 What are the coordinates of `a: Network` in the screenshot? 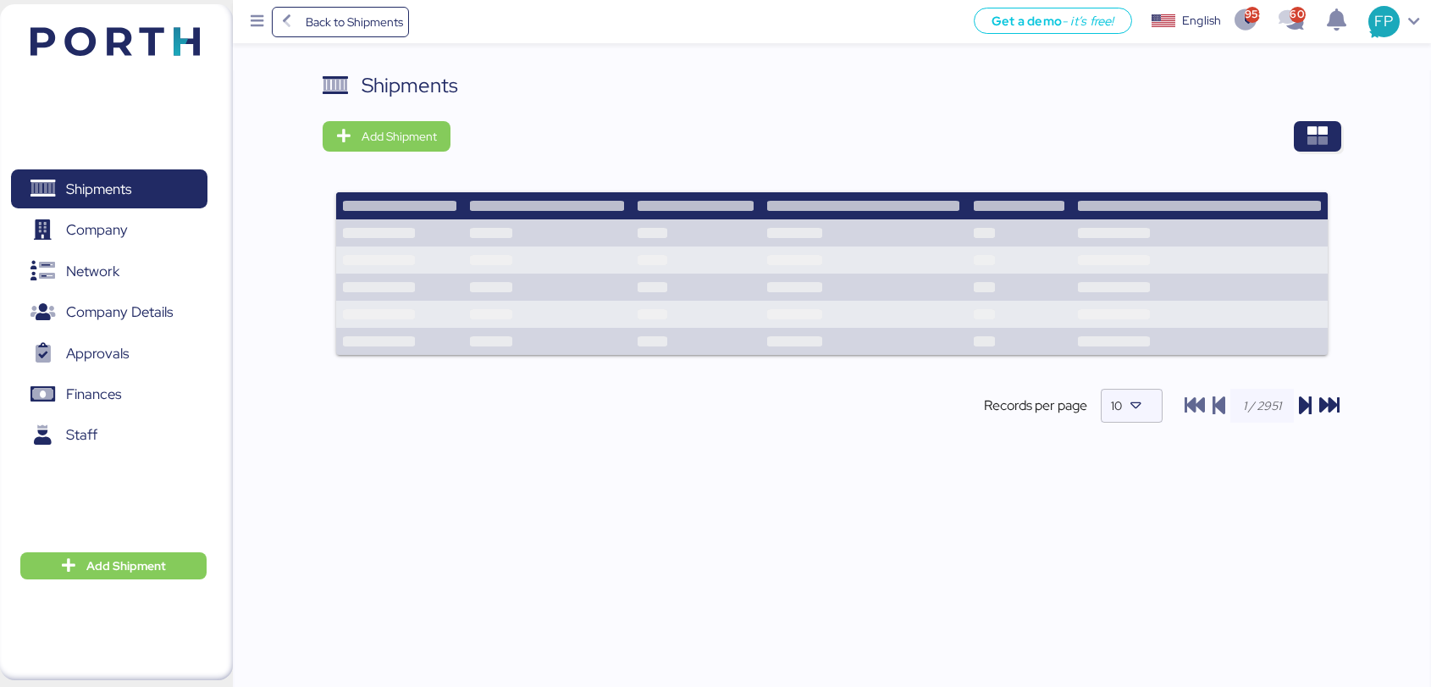 It's located at (109, 271).